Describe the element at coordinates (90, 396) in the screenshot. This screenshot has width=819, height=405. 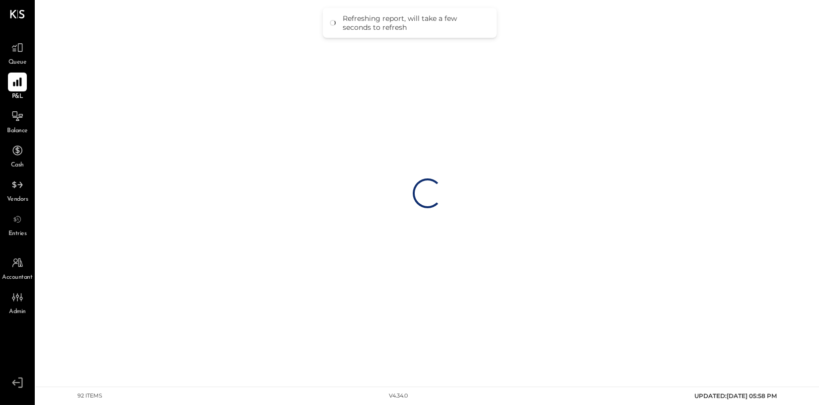
I see `div: 92 items` at that location.